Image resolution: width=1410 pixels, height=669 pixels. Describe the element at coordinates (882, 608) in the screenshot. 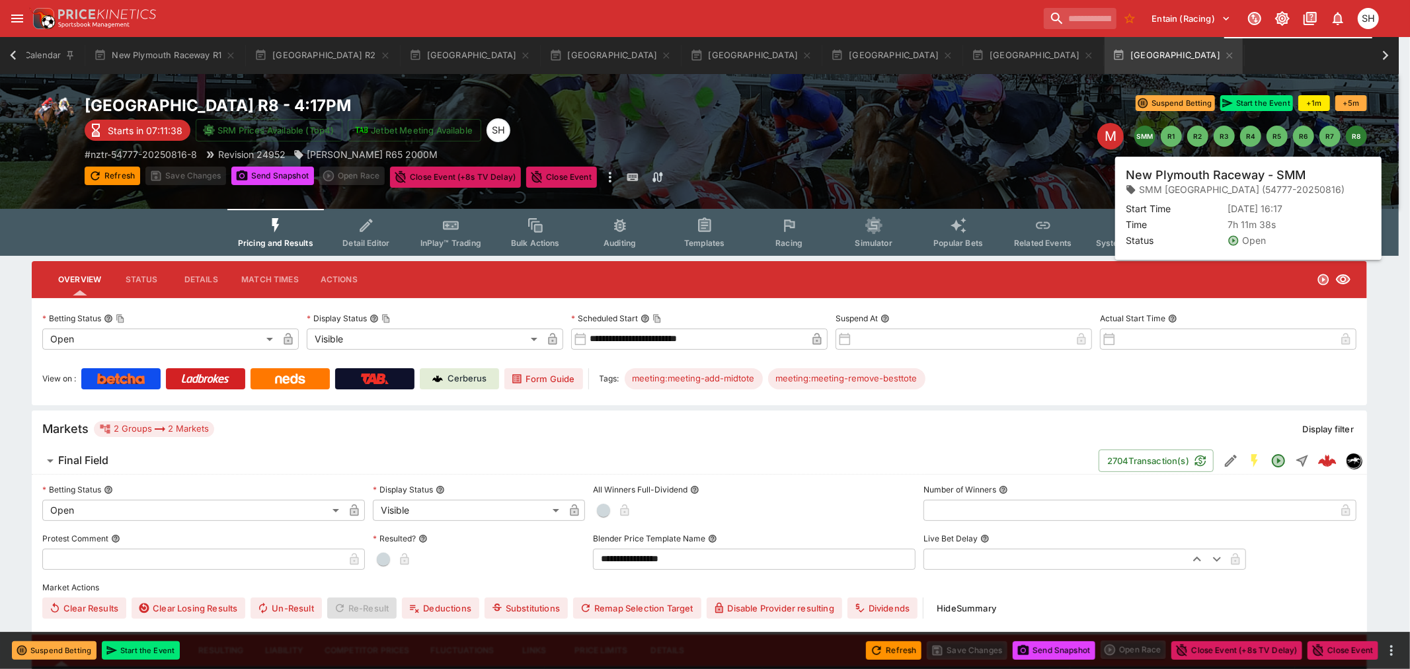

I see `button: Dividends` at that location.